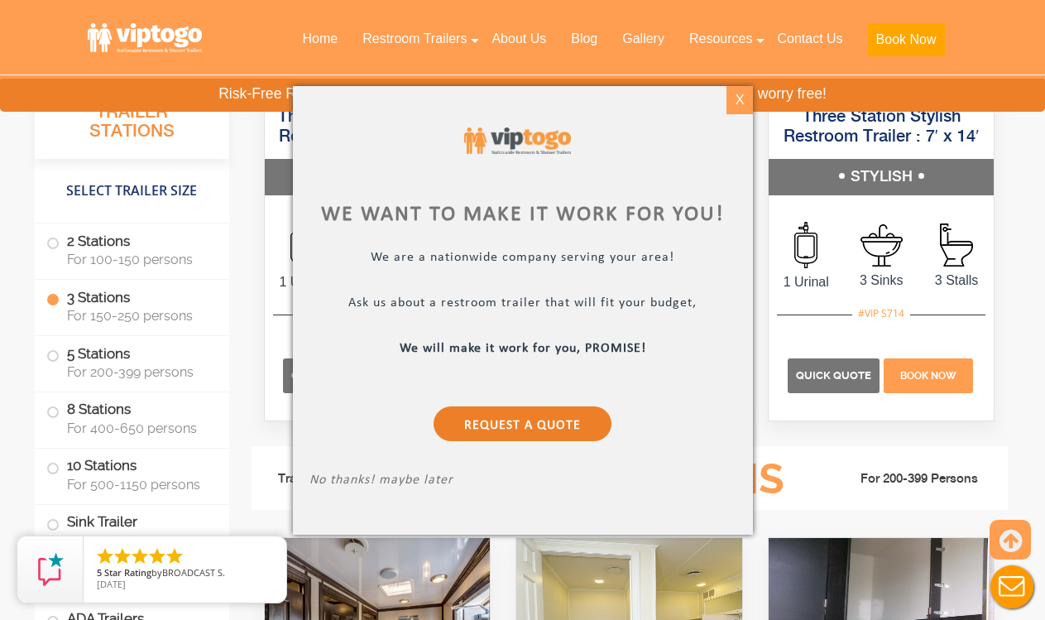 The height and width of the screenshot is (620, 1045). I want to click on div: We want to make it work for you!, so click(523, 214).